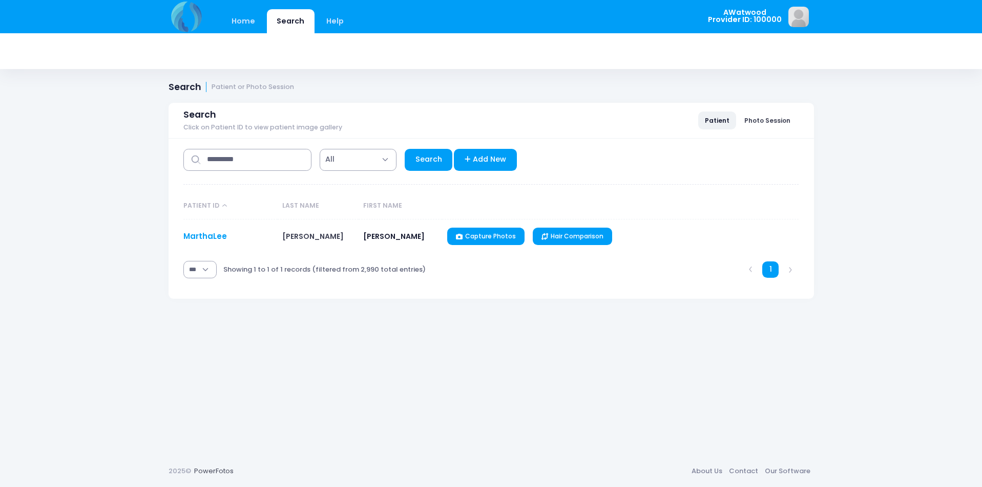 The image size is (982, 487). What do you see at coordinates (214, 471) in the screenshot?
I see `a: PowerFotos` at bounding box center [214, 471].